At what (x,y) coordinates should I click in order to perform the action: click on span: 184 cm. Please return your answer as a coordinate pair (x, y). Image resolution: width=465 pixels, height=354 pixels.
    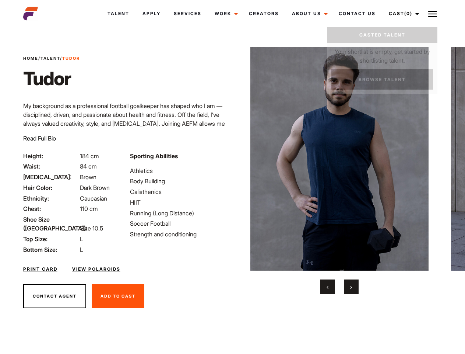
    Looking at the image, I should click on (90, 156).